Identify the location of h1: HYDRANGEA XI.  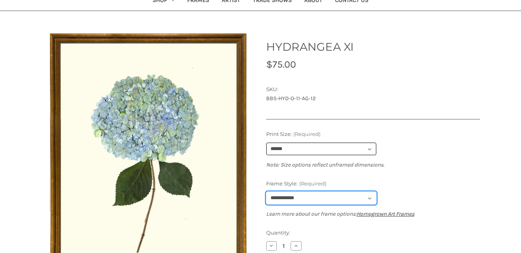
(373, 47).